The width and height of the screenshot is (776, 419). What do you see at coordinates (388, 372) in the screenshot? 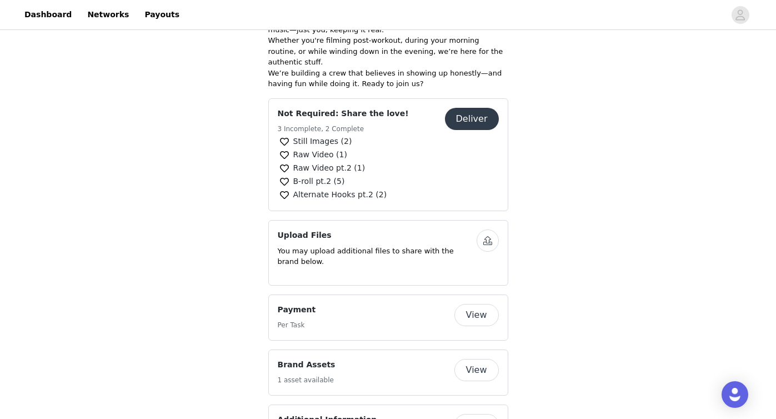
I see `div: Brand Assets` at bounding box center [388, 372].